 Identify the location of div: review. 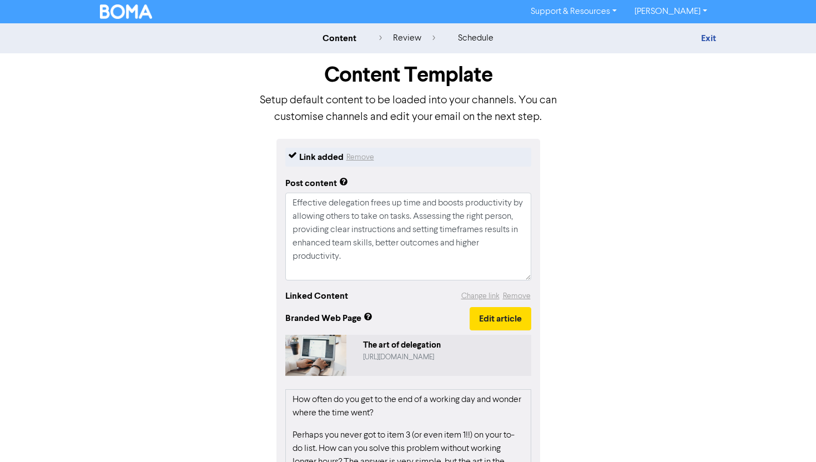
(407, 38).